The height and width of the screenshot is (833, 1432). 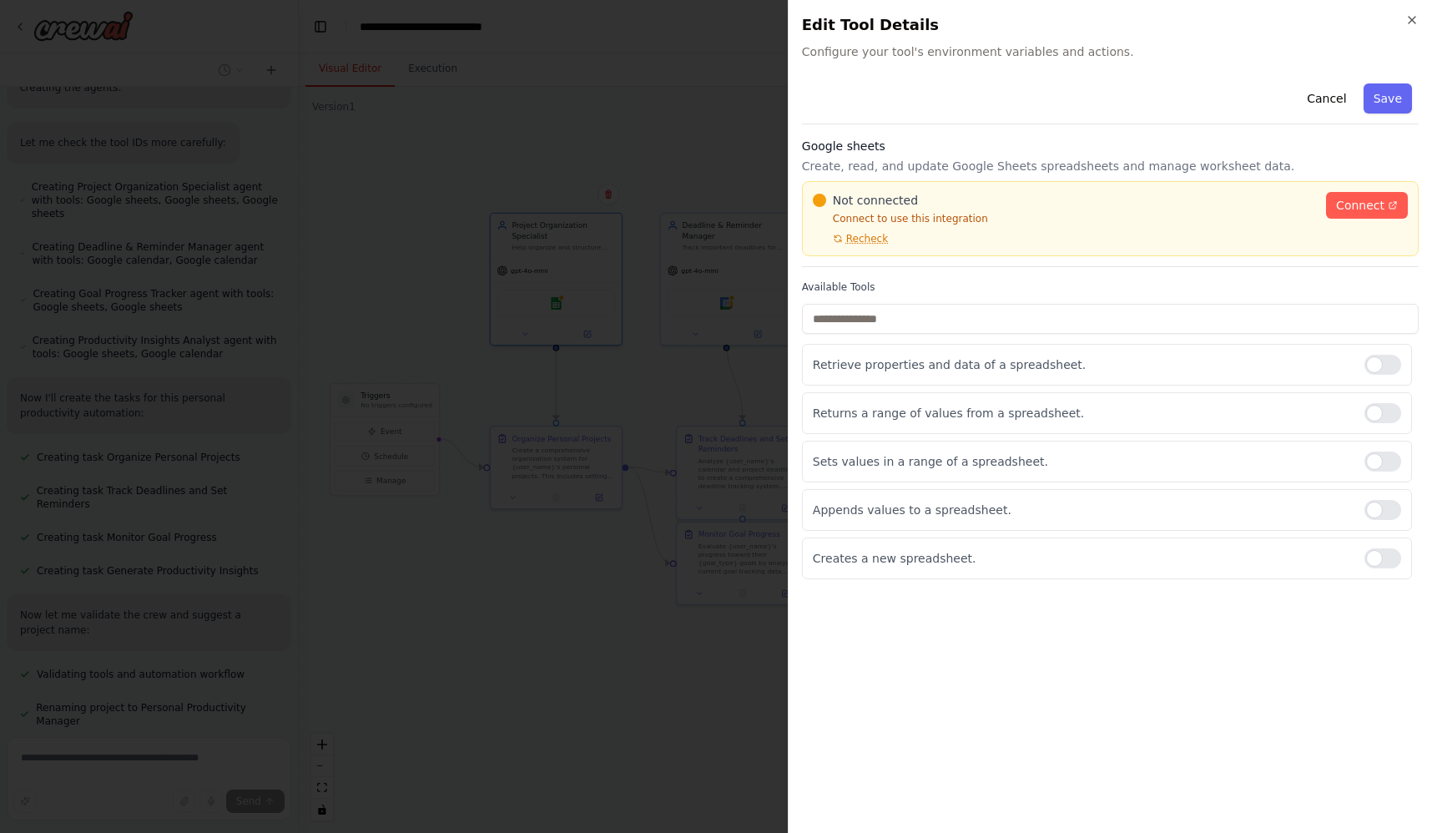 I want to click on span: Configure your tool's environment variables and actions., so click(x=1110, y=52).